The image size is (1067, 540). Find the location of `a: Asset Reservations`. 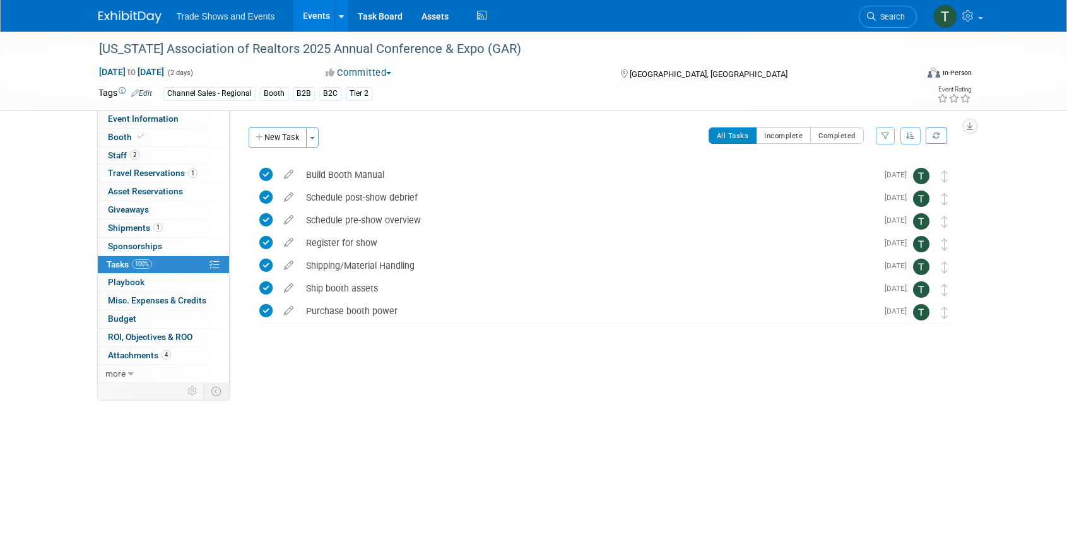

a: Asset Reservations is located at coordinates (163, 192).